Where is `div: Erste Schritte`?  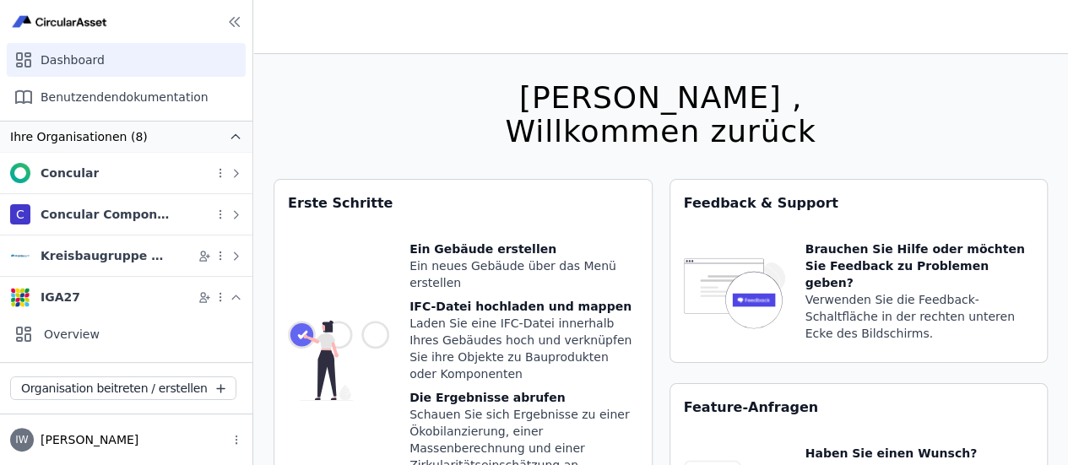 div: Erste Schritte is located at coordinates (463, 204).